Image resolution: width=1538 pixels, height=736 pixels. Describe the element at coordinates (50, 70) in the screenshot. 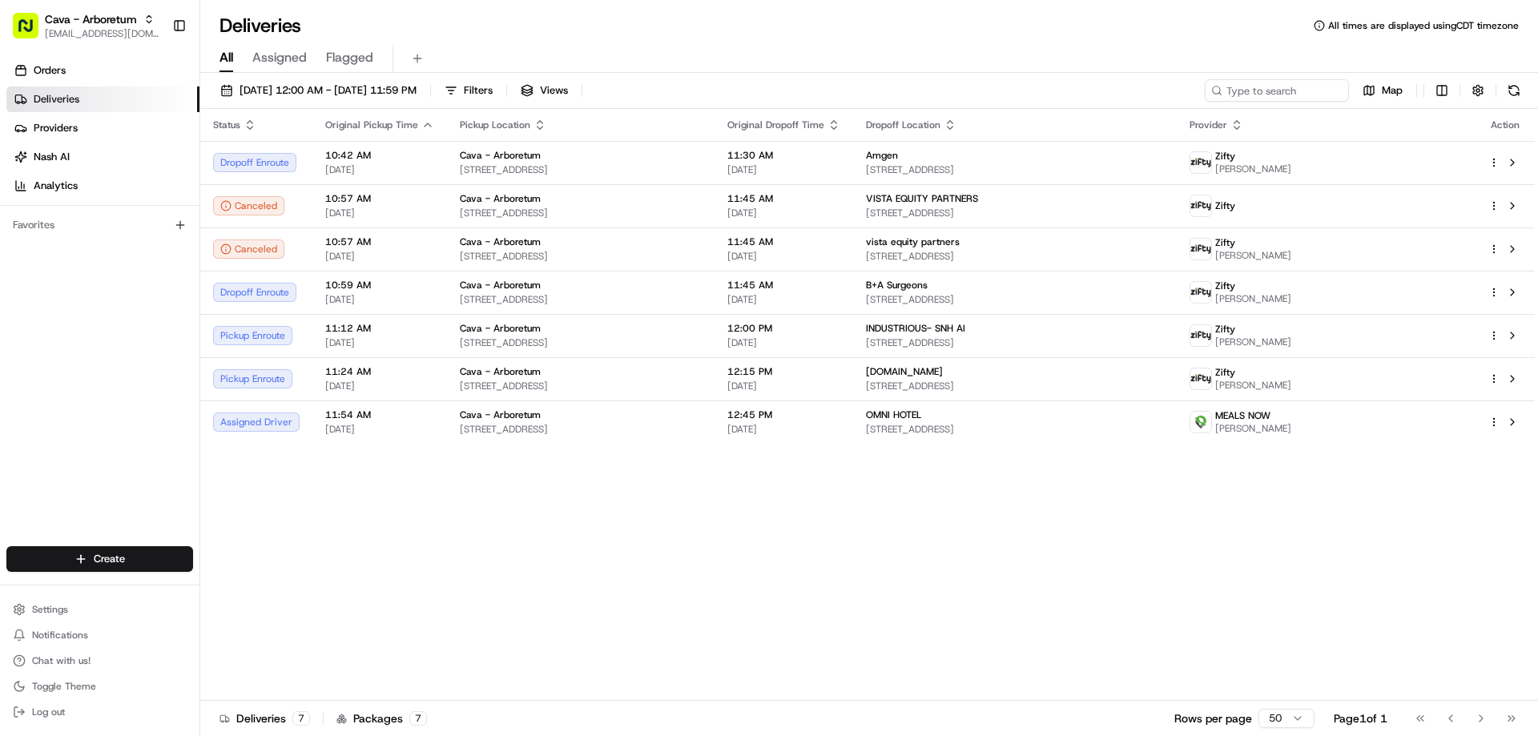

I see `span: Orders` at that location.